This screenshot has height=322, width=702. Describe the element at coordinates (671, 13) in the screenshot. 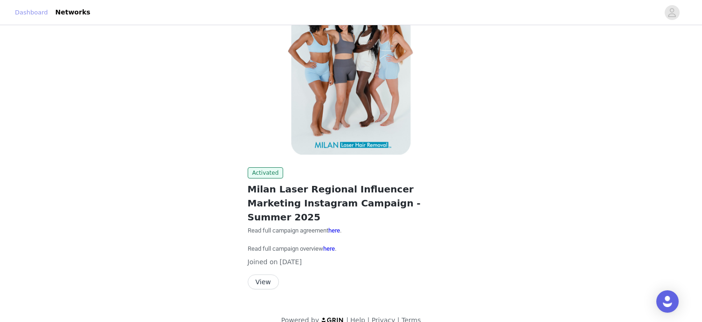

I see `div: avatar` at that location.